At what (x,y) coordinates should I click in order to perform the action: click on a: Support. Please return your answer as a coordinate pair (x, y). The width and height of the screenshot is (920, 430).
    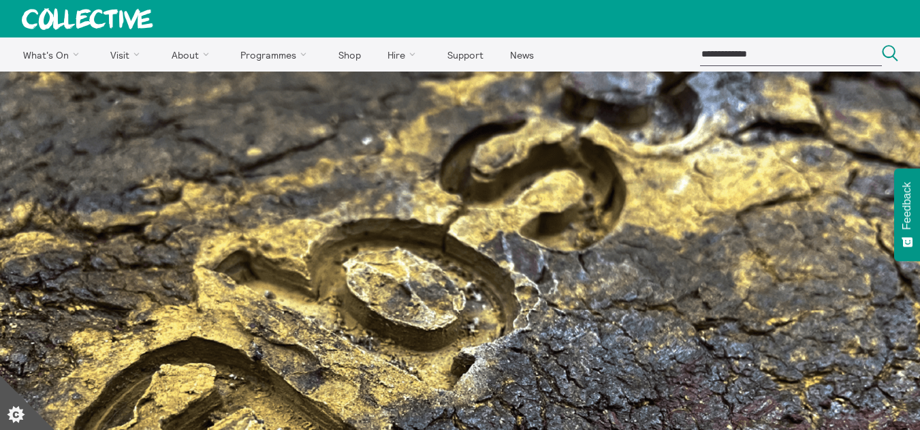
    Looking at the image, I should click on (465, 54).